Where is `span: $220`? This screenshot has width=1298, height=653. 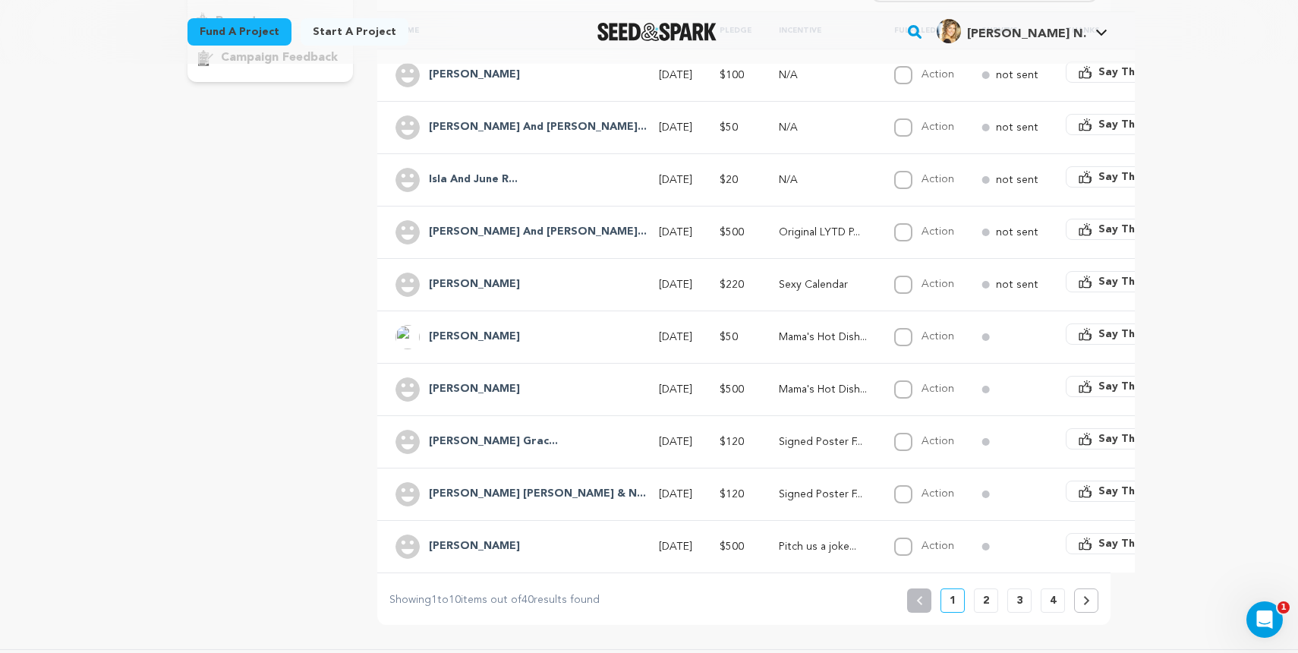 span: $220 is located at coordinates (732, 285).